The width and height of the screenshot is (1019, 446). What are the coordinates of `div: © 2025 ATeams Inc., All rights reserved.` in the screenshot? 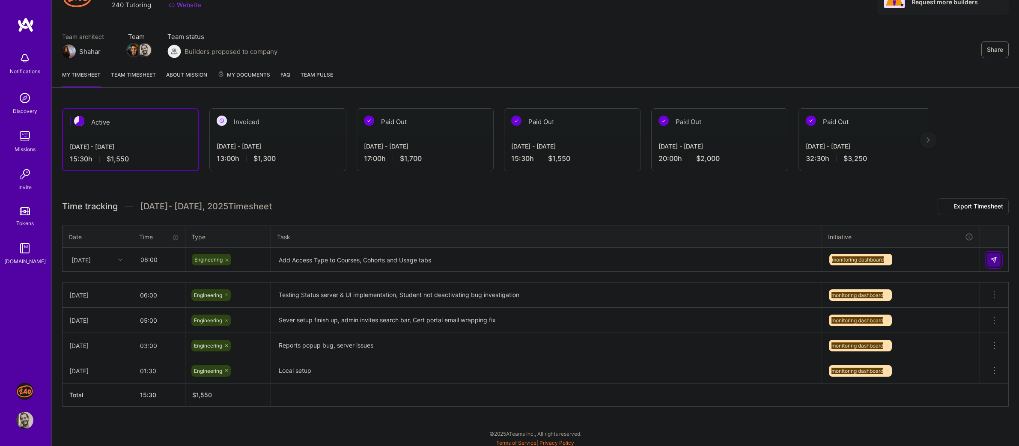 It's located at (535, 434).